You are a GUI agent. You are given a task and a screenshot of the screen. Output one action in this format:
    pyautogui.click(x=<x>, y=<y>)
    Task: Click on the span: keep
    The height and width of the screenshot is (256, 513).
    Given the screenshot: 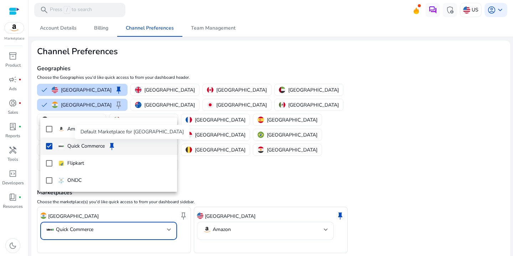 What is the action you would take?
    pyautogui.click(x=112, y=146)
    